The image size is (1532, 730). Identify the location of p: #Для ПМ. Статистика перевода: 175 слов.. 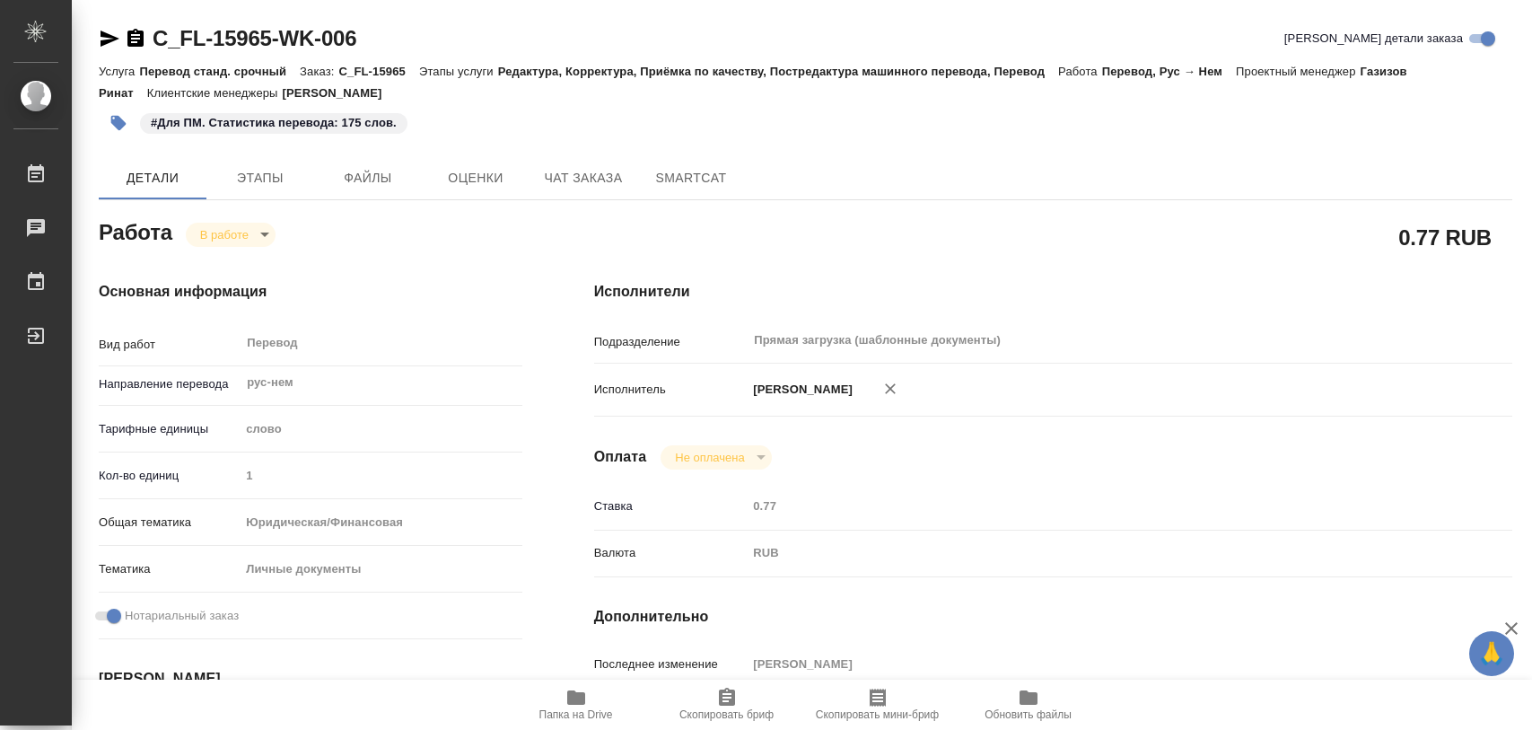
(274, 123).